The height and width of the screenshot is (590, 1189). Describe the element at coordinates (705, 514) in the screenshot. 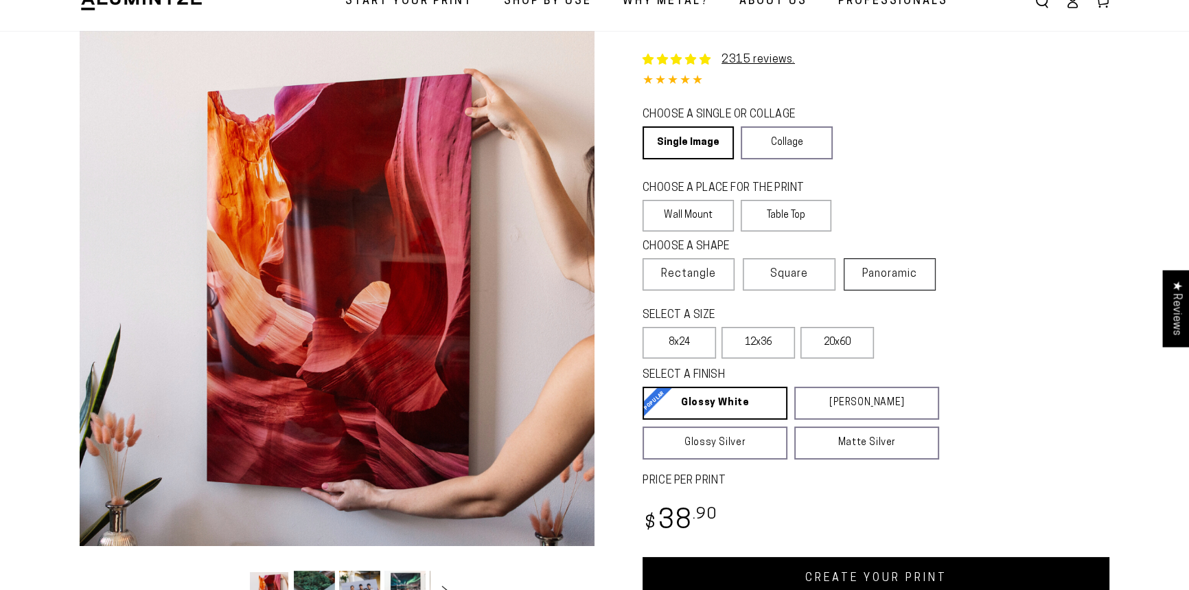

I see `sup: .90` at that location.